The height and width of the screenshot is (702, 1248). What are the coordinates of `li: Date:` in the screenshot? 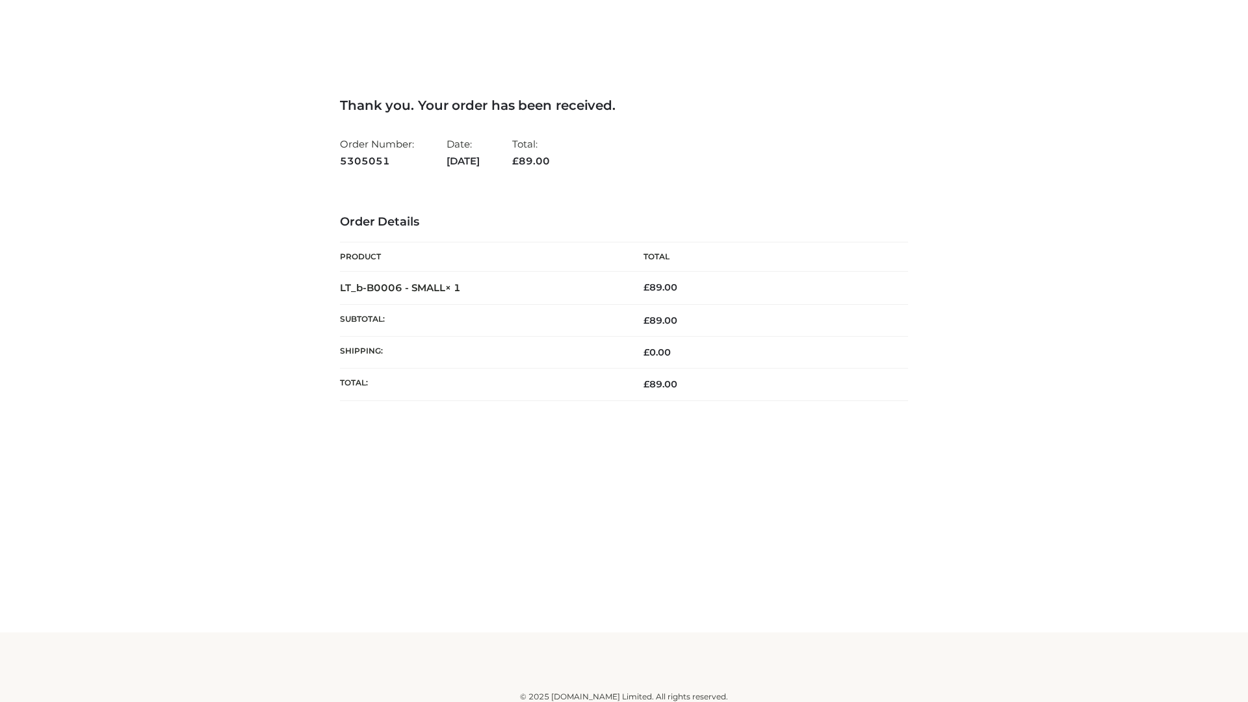 It's located at (463, 152).